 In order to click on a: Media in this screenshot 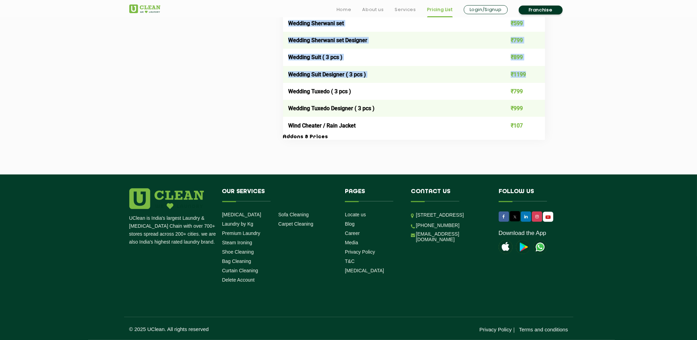, I will do `click(352, 243)`.